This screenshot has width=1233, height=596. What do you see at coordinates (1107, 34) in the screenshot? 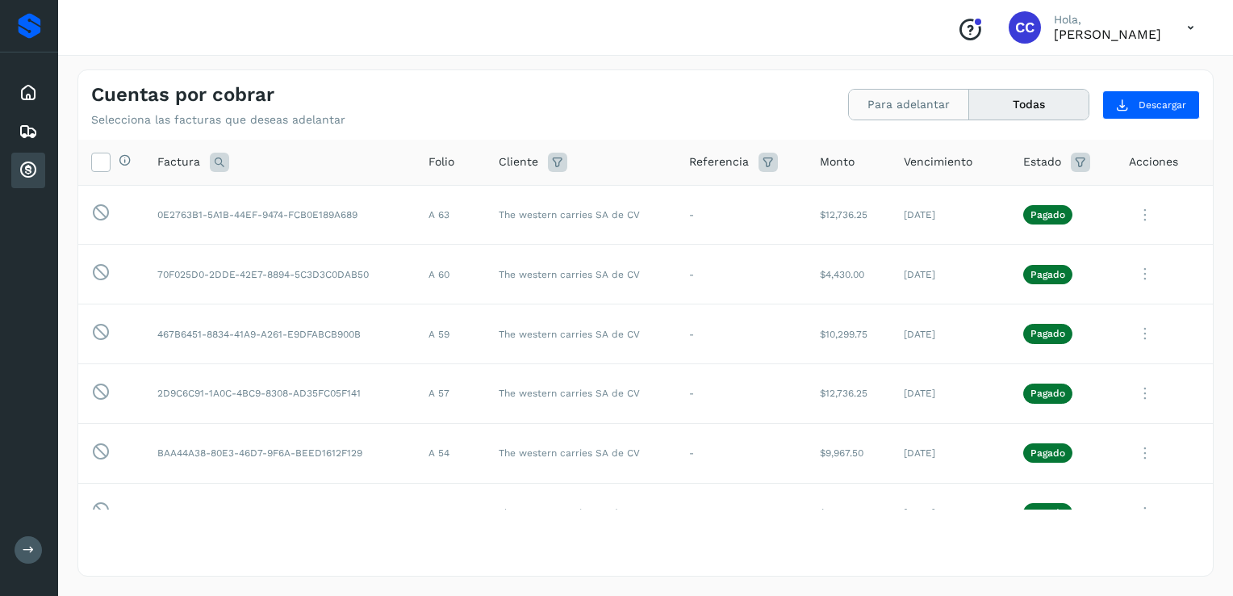
I see `p: Carlos Cardiel Castro` at bounding box center [1107, 34].